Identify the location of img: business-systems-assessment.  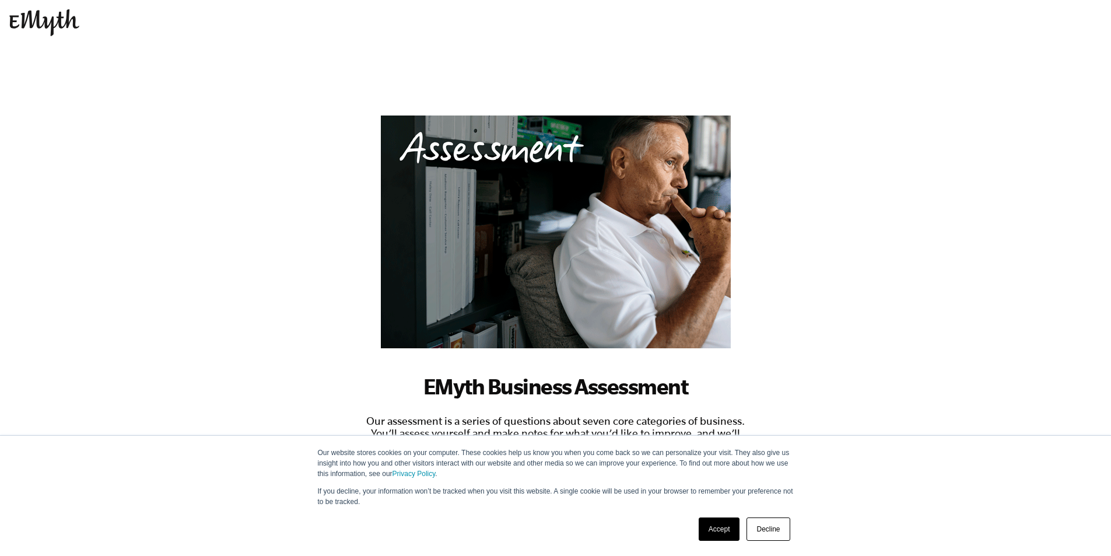
(556, 231).